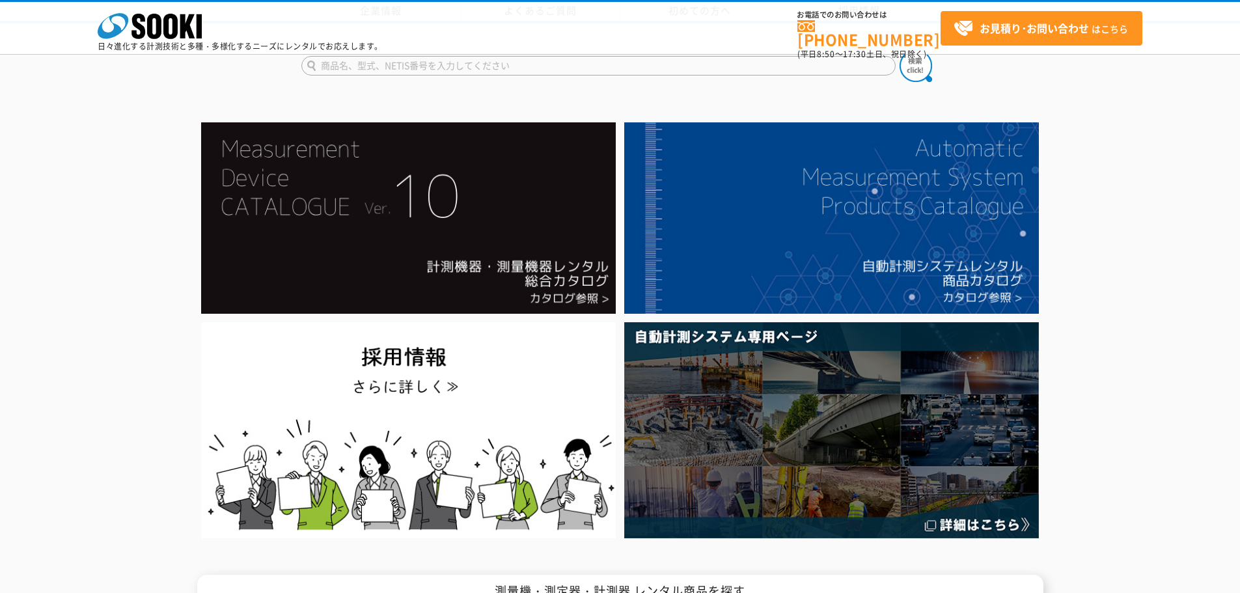  I want to click on span: (平日 ～ 土日、祝日除く), so click(862, 54).